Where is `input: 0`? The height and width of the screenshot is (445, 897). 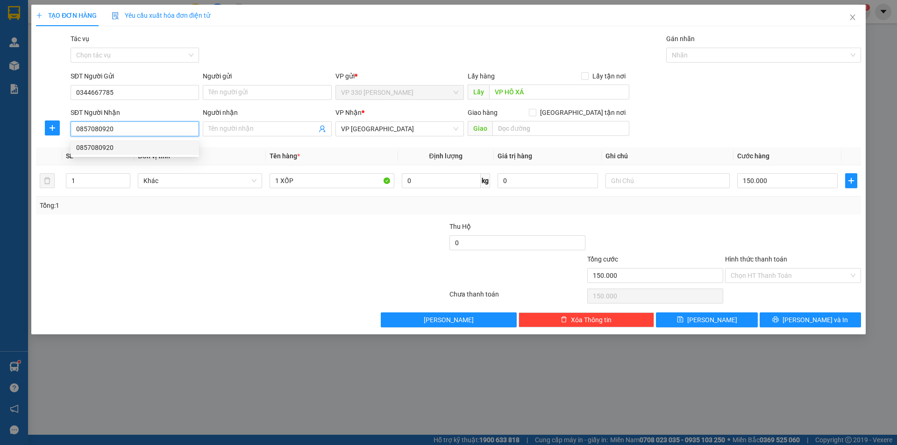
input: 0 is located at coordinates (547, 181).